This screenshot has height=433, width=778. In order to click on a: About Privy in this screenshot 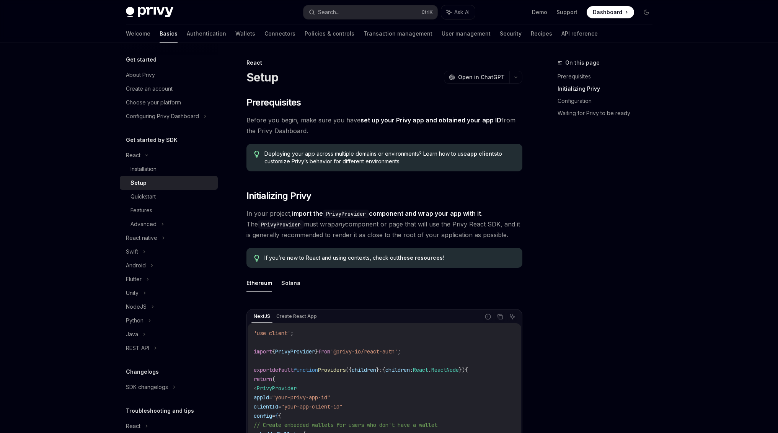, I will do `click(169, 75)`.